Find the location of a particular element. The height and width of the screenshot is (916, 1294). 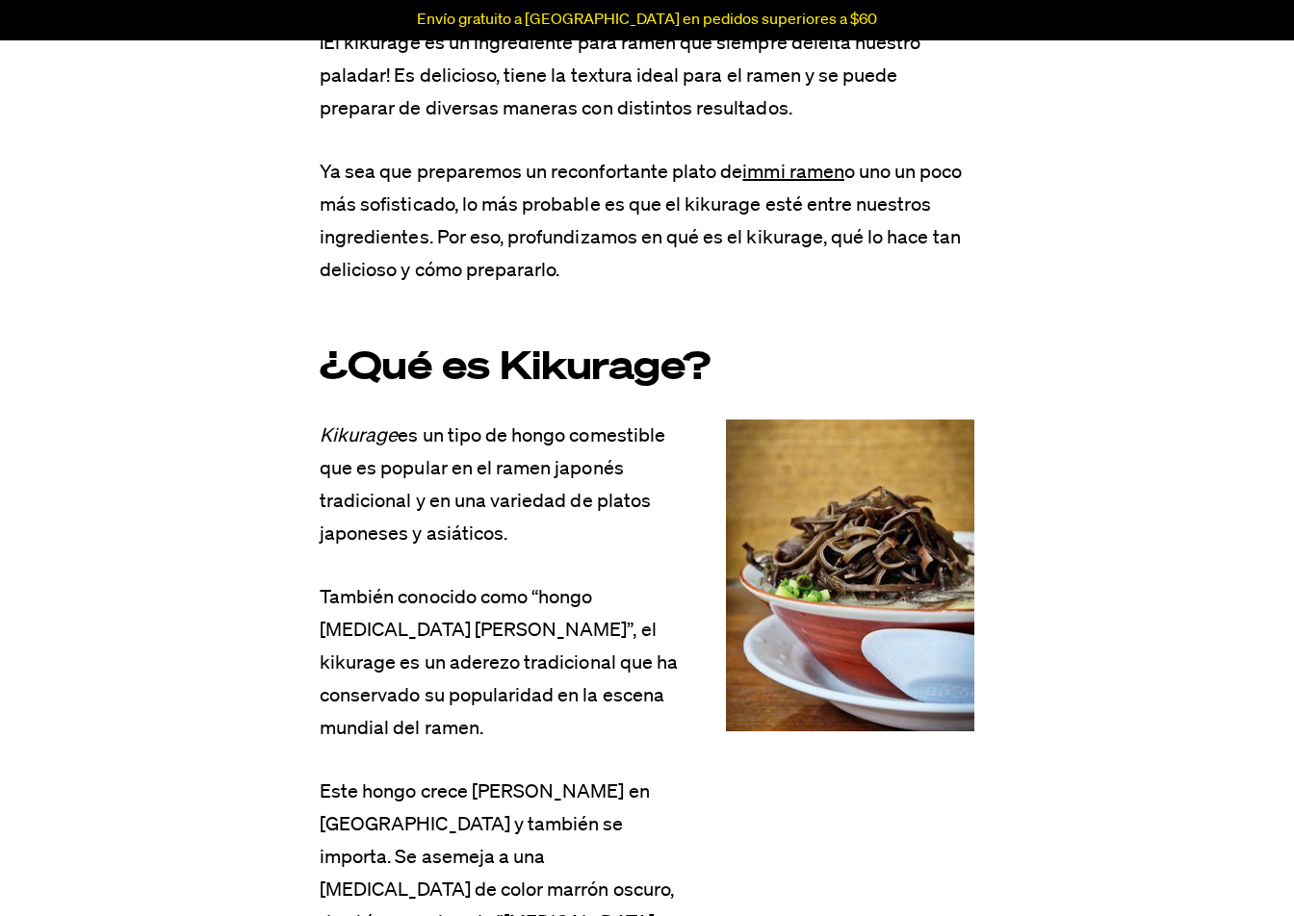

font: Ya sea que preparemos un reconfortante plato de is located at coordinates (530, 172).